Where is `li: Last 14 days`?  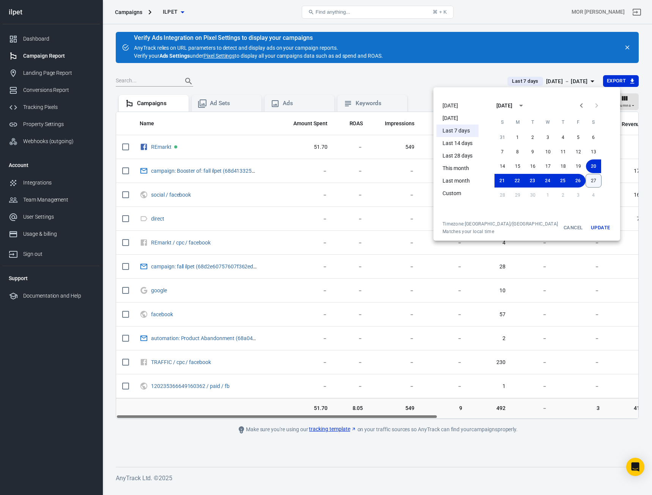
li: Last 14 days is located at coordinates (458, 143).